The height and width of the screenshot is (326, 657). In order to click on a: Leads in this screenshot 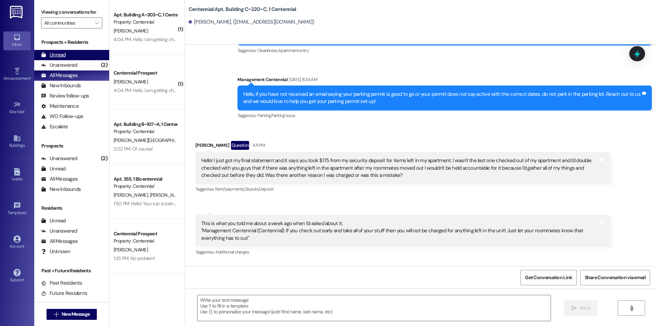, I will do `click(17, 175)`.